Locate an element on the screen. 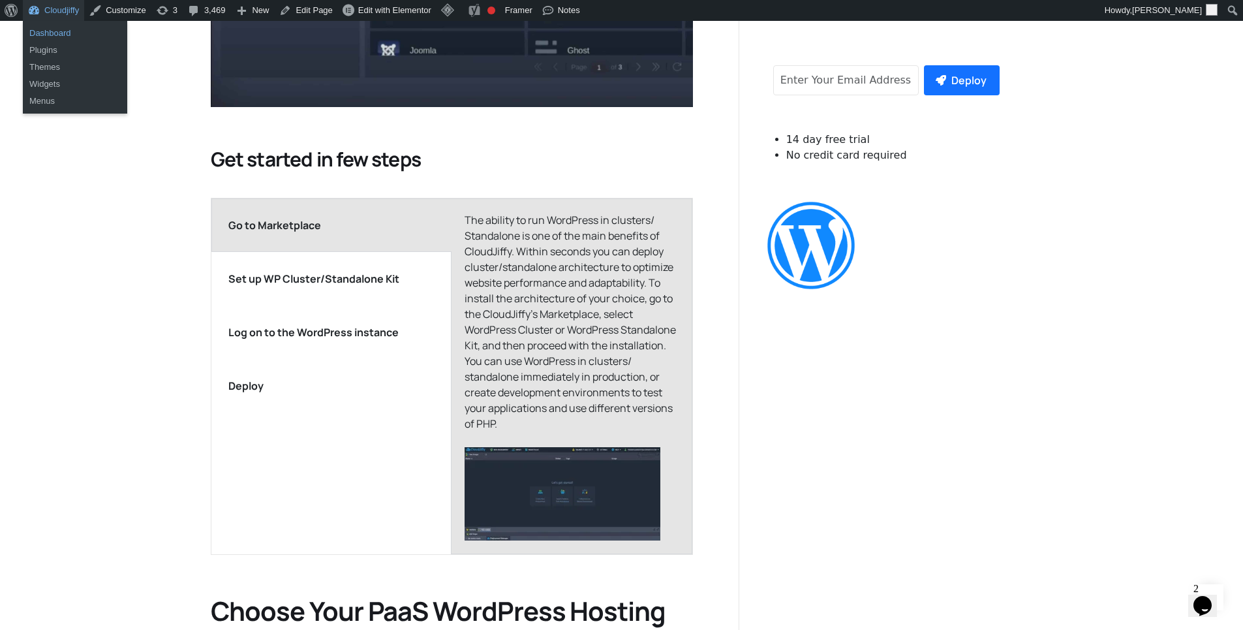 The height and width of the screenshot is (630, 1243). a: Menus is located at coordinates (75, 101).